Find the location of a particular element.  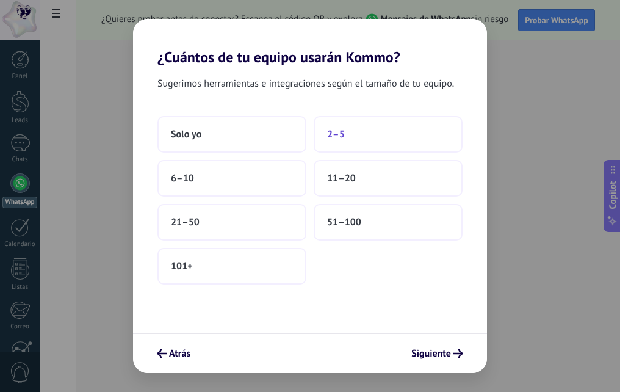

span: 6–10 is located at coordinates (182, 178).